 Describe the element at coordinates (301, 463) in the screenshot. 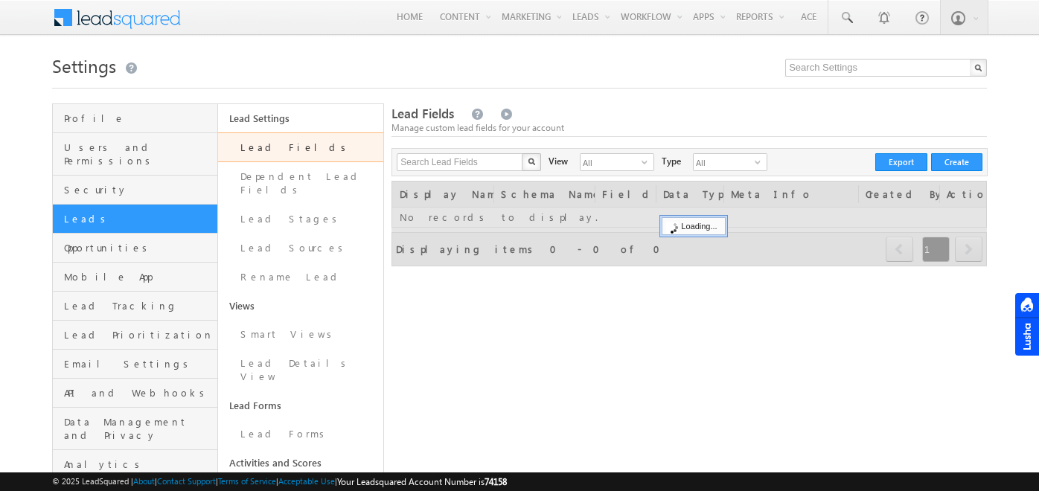

I see `a: Activities and Scores` at that location.